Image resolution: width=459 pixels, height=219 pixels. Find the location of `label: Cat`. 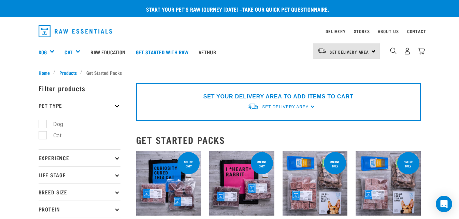

label: Cat is located at coordinates (53, 135).